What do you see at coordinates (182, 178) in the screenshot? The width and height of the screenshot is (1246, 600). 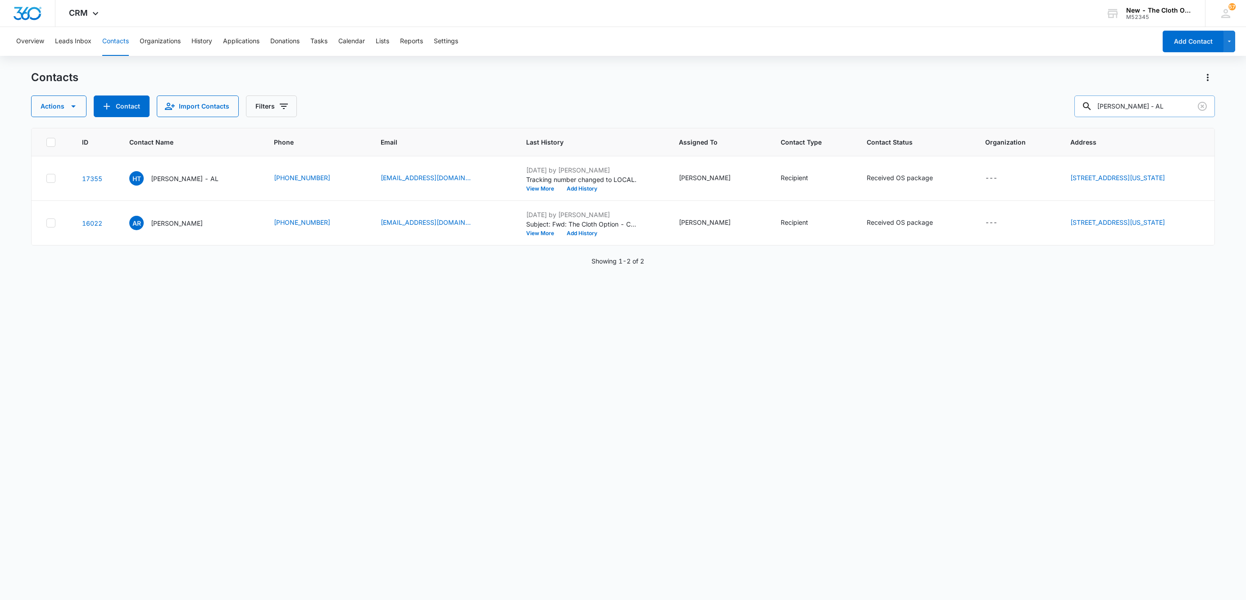 I see `div: Contact Name - Hannah Taylor - AL - Select to Edit Field` at bounding box center [182, 178].